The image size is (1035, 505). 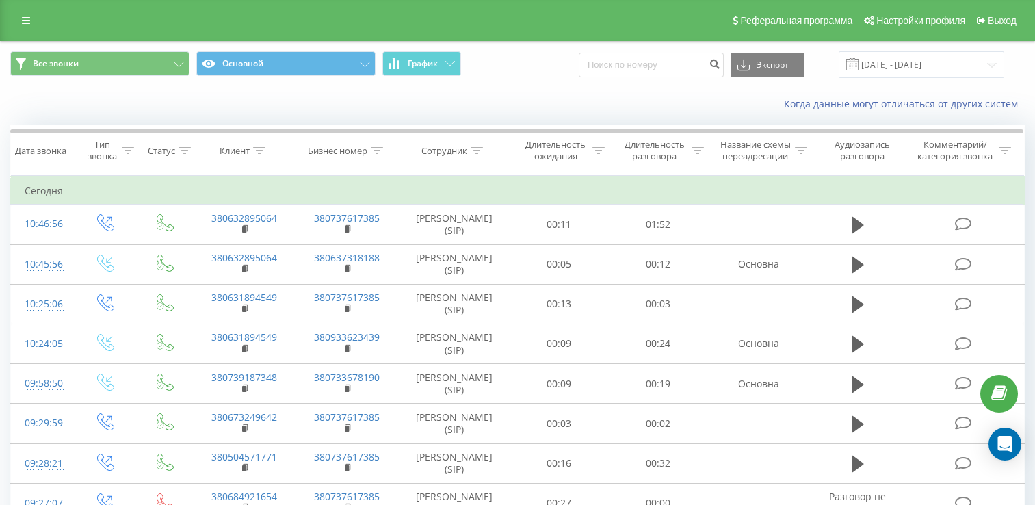 I want to click on input: Поиск по номеру, so click(x=651, y=65).